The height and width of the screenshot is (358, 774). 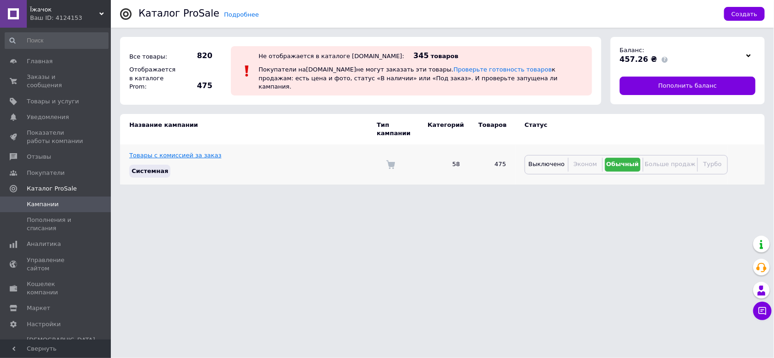 What do you see at coordinates (48, 117) in the screenshot?
I see `span: Уведомления` at bounding box center [48, 117].